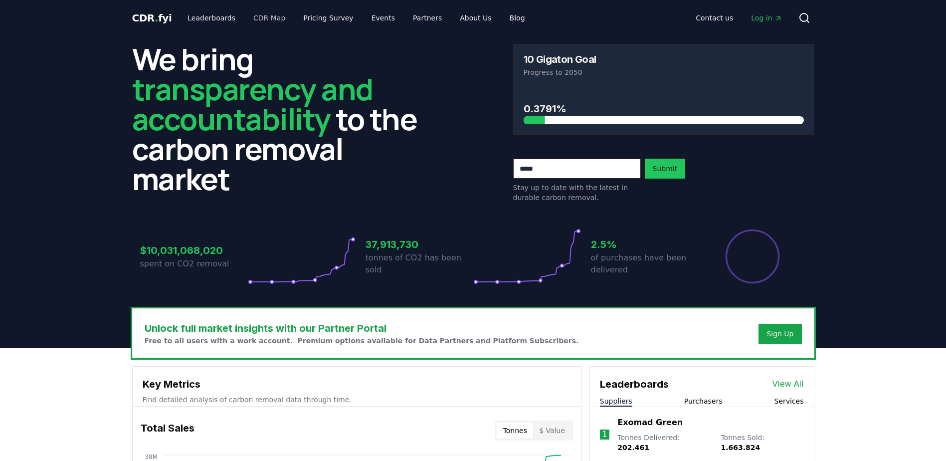 The width and height of the screenshot is (946, 461). I want to click on a: About Us, so click(475, 18).